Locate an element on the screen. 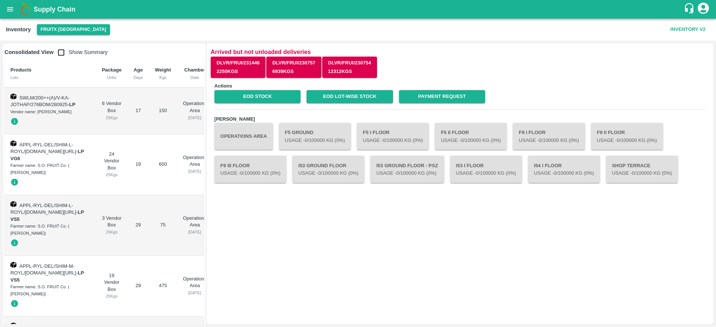  span: 475 is located at coordinates (163, 286).